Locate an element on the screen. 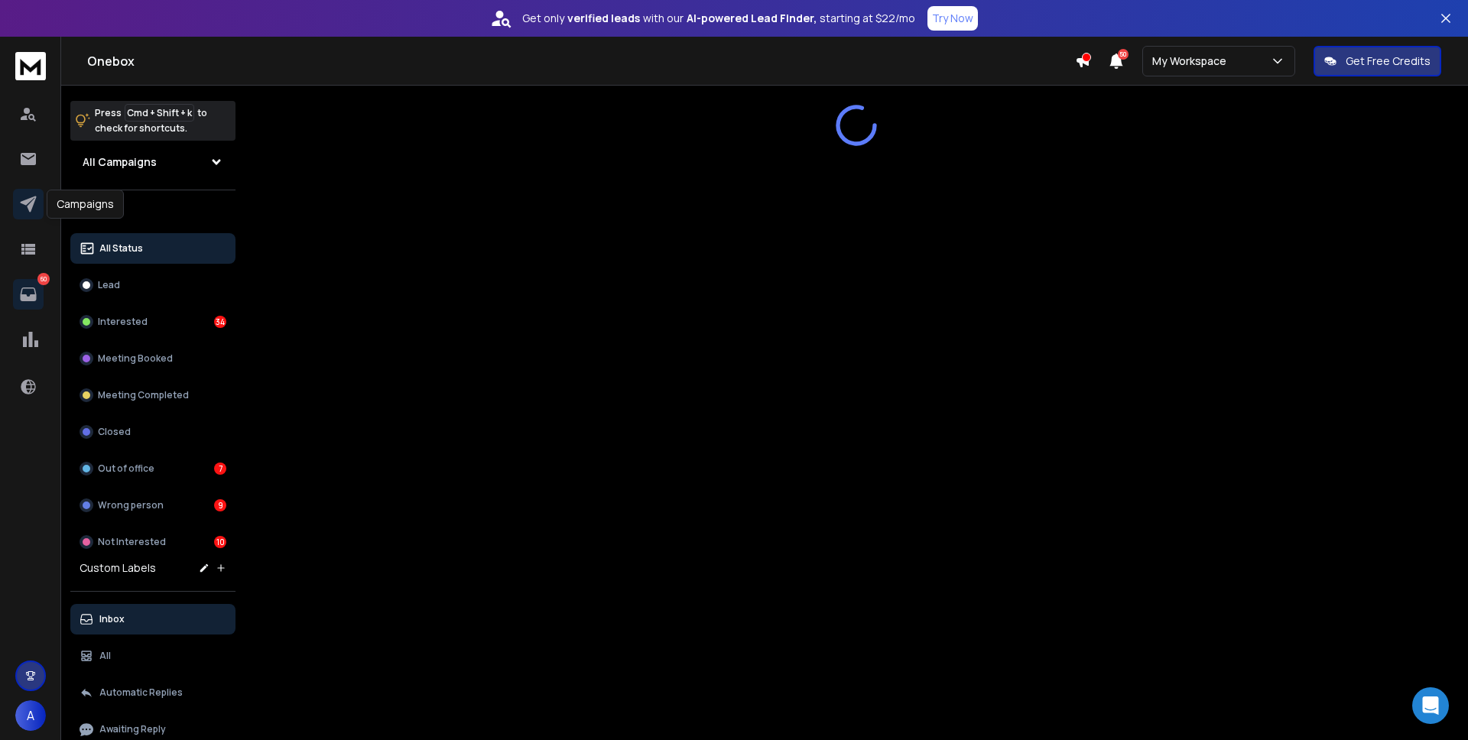 The height and width of the screenshot is (740, 1468). button: Wrong person9 is located at coordinates (153, 506).